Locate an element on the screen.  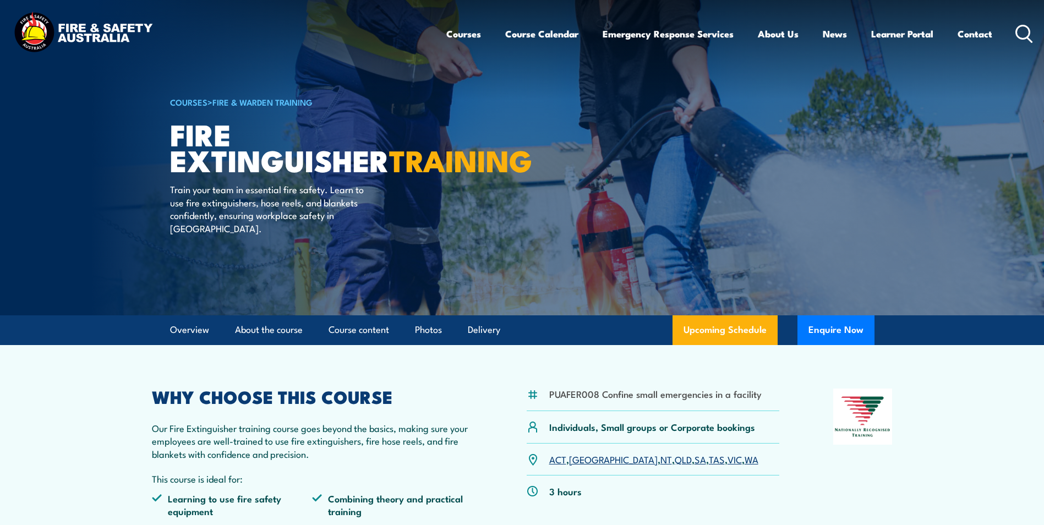
a: VIC is located at coordinates (734, 459).